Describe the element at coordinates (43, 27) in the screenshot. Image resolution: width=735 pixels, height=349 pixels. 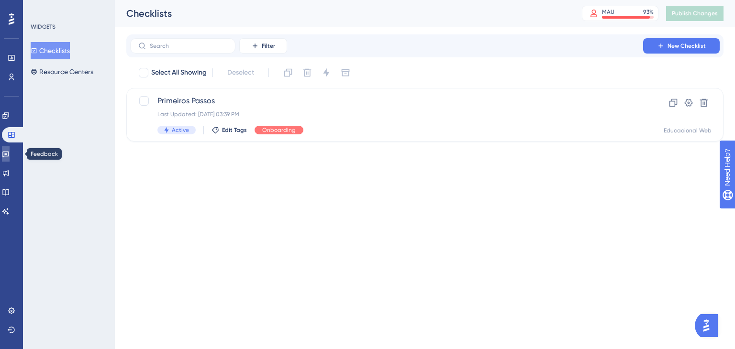
I see `div: WIDGETS` at that location.